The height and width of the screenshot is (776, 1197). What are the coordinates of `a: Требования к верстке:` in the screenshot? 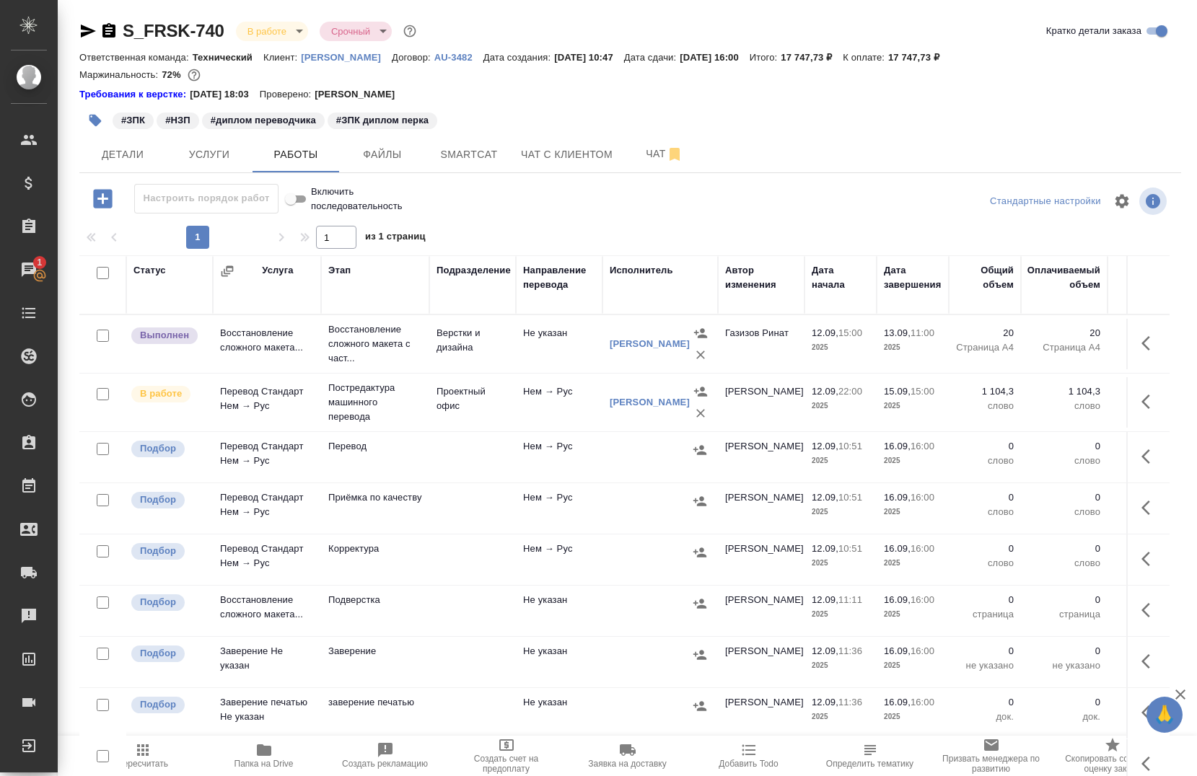 It's located at (134, 95).